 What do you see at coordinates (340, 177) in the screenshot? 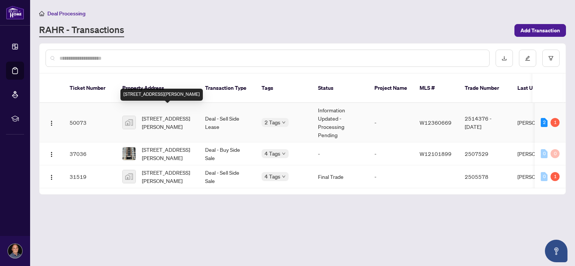
I see `td: Final Trade` at bounding box center [340, 177].